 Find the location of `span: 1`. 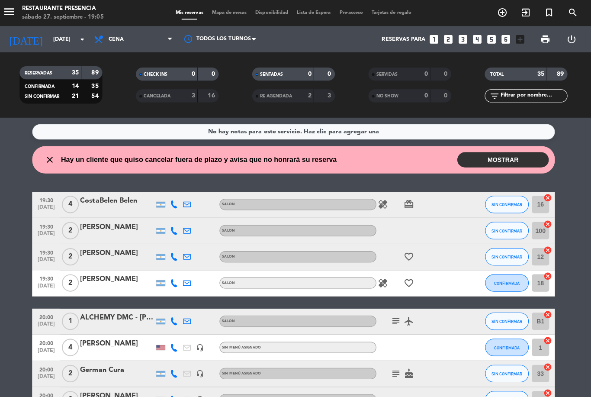

span: 1 is located at coordinates (74, 319).